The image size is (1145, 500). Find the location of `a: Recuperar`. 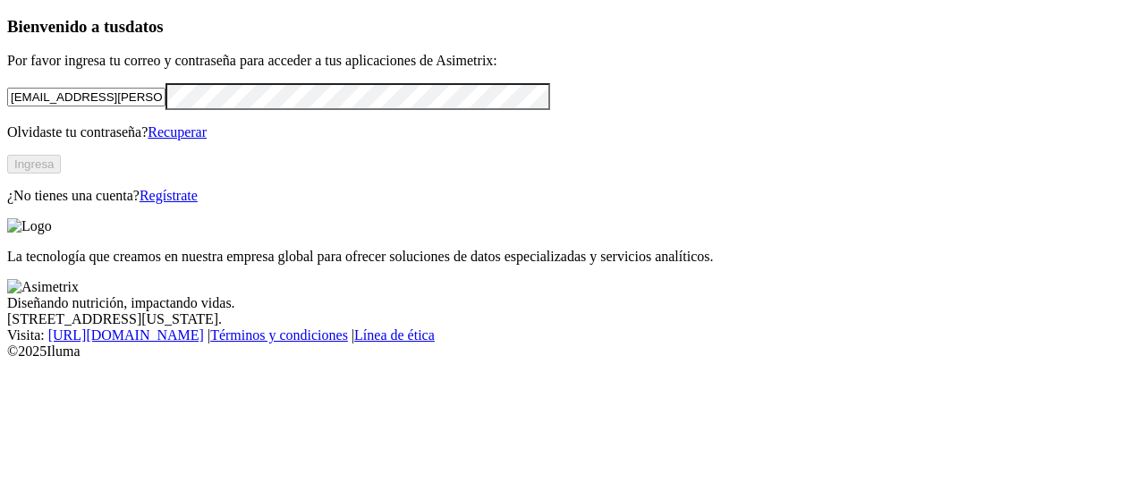

a: Recuperar is located at coordinates (177, 131).